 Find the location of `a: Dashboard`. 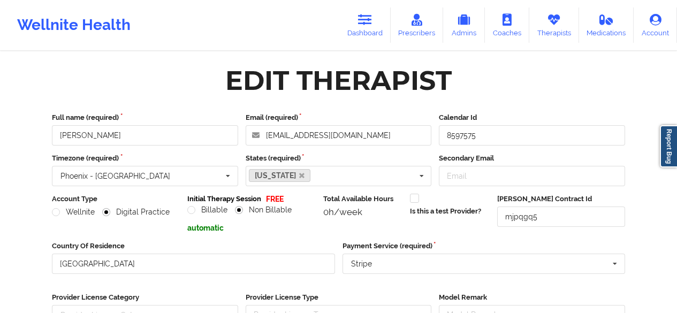

a: Dashboard is located at coordinates (365, 25).